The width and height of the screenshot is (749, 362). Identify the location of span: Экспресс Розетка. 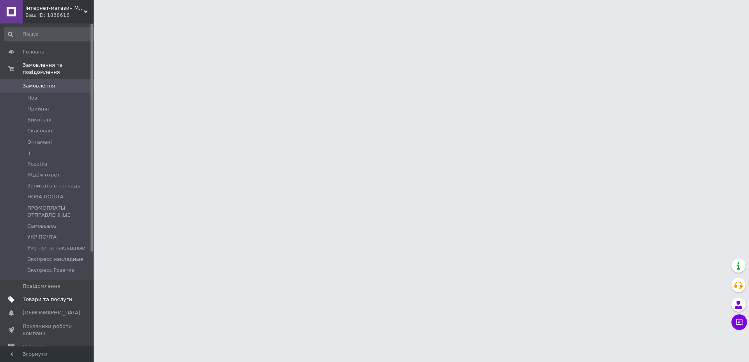
(51, 270).